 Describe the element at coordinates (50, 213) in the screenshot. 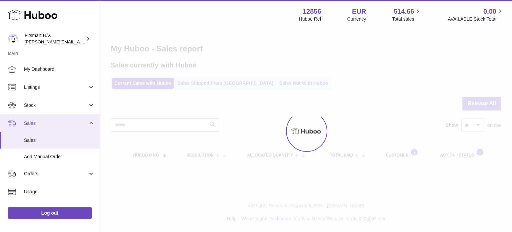

I see `a: Log out` at that location.